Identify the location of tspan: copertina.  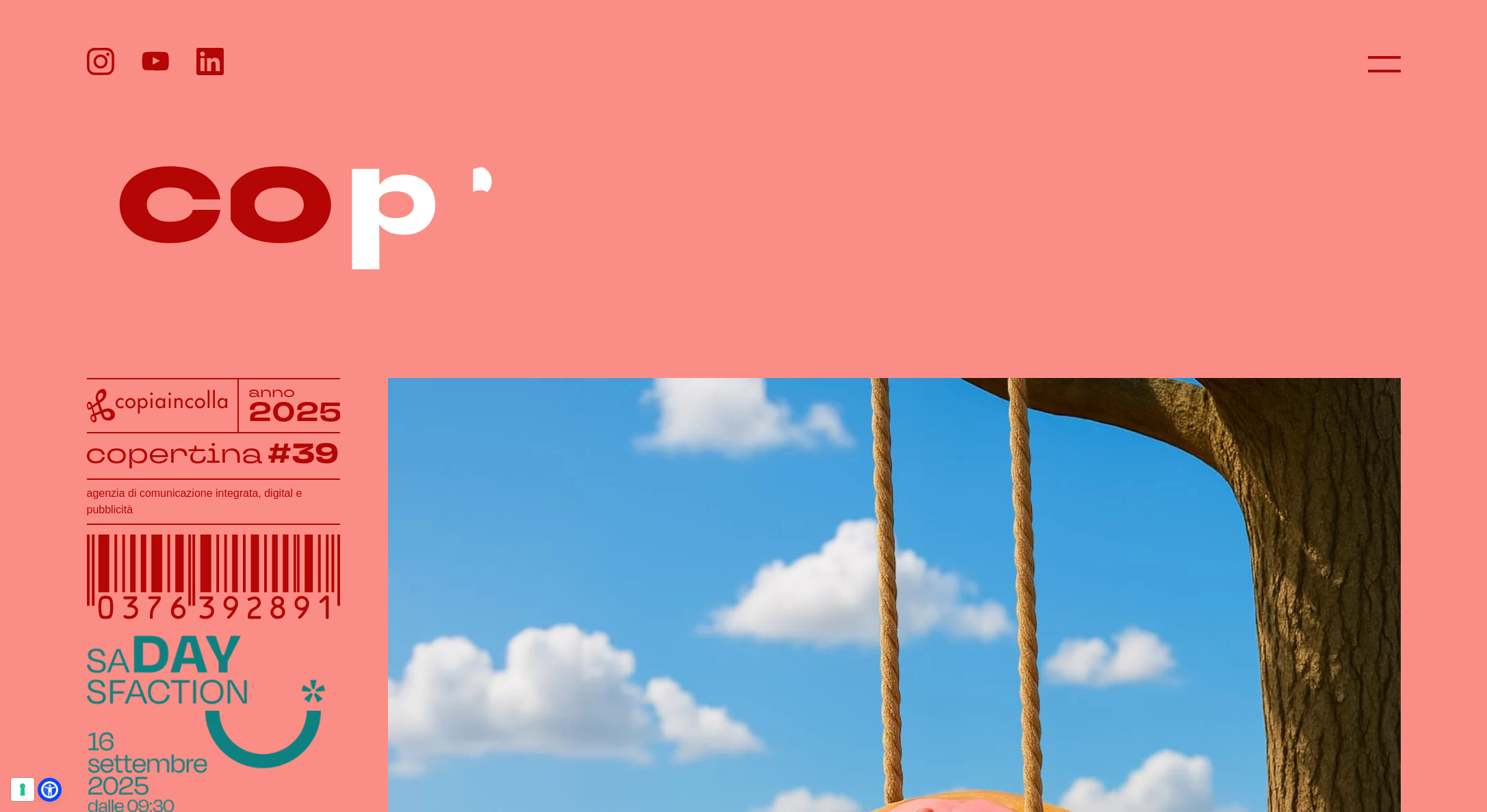
(174, 453).